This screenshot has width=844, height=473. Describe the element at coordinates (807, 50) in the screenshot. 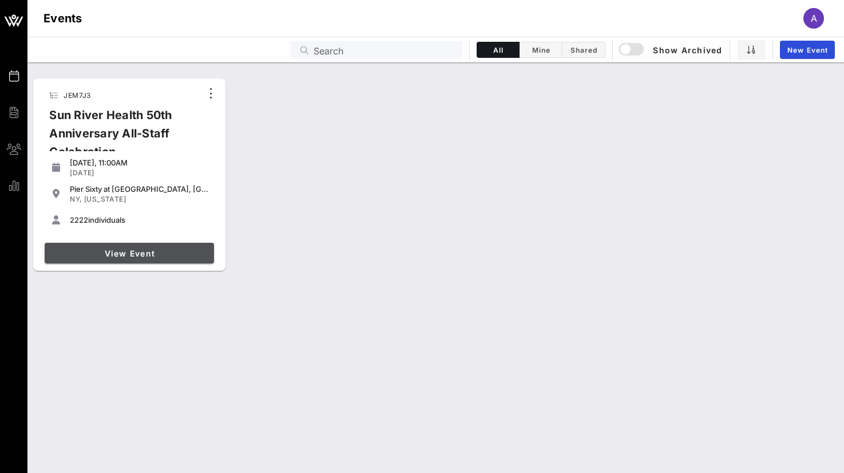

I see `span: New Event` at that location.